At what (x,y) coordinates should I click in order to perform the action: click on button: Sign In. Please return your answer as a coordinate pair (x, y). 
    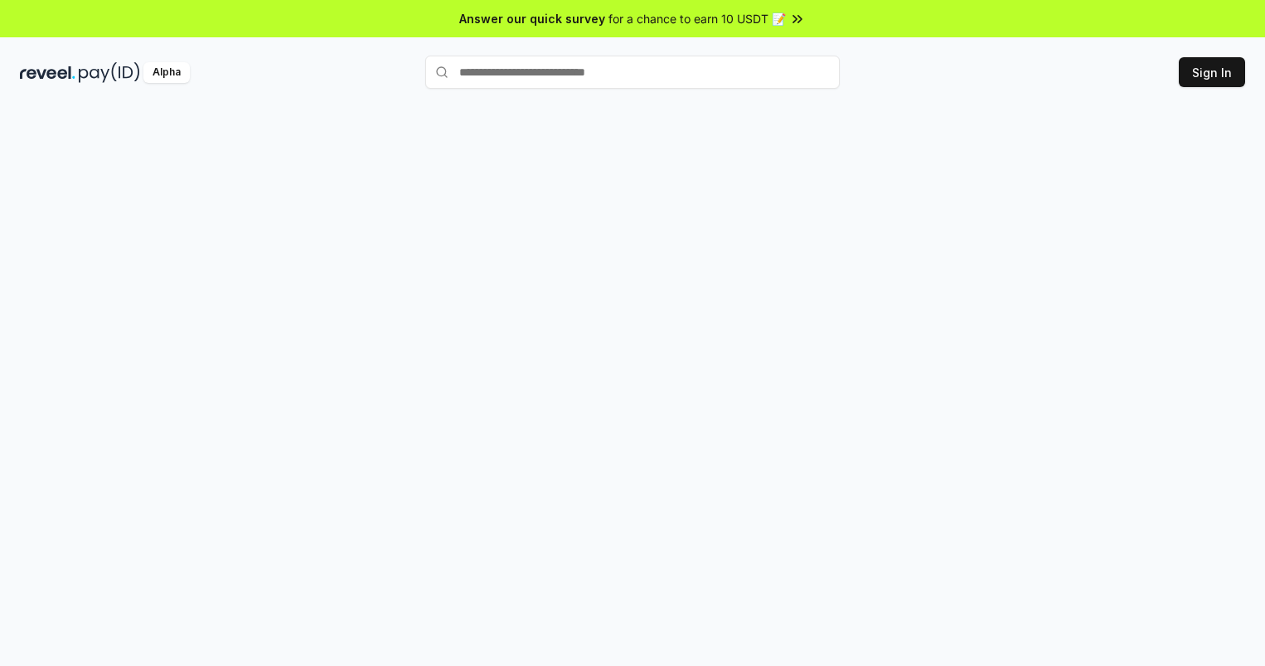
    Looking at the image, I should click on (1212, 72).